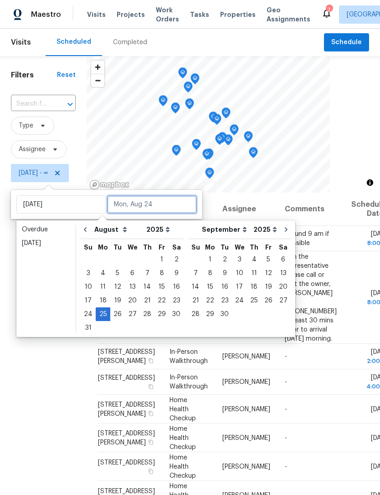  I want to click on th: Assignee, so click(246, 209).